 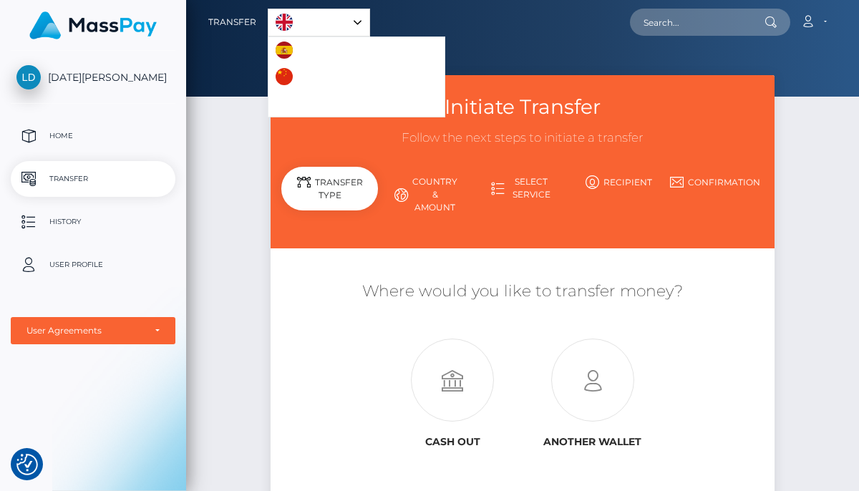 I want to click on a: Confirmation, so click(x=715, y=182).